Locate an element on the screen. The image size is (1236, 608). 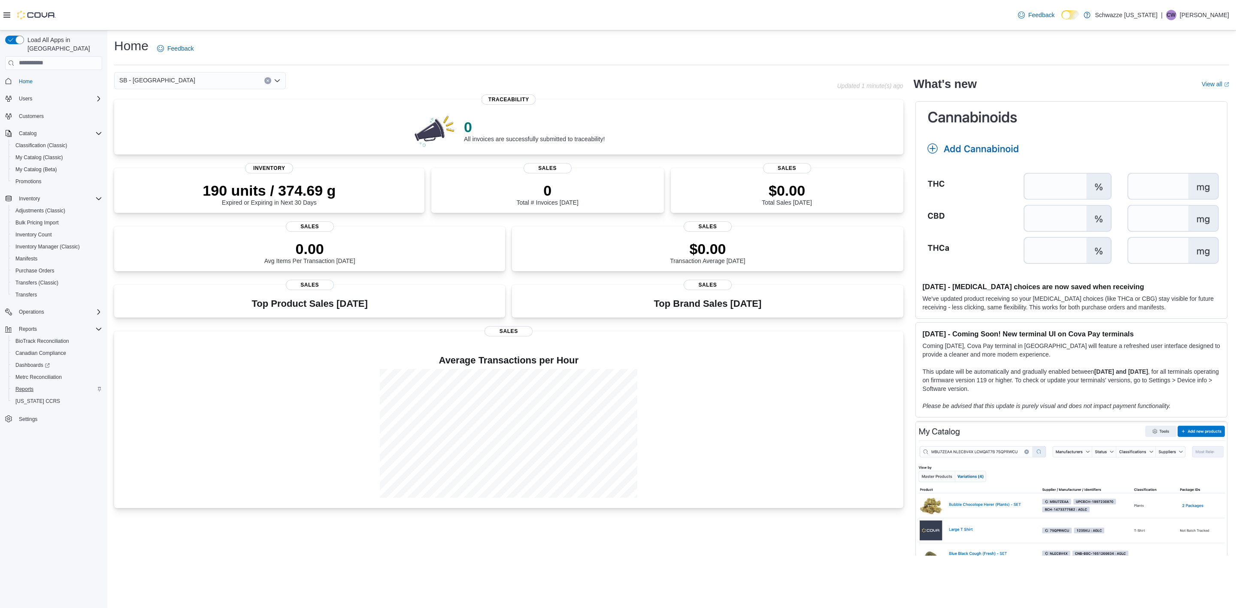
button: Catalog is located at coordinates (54, 133).